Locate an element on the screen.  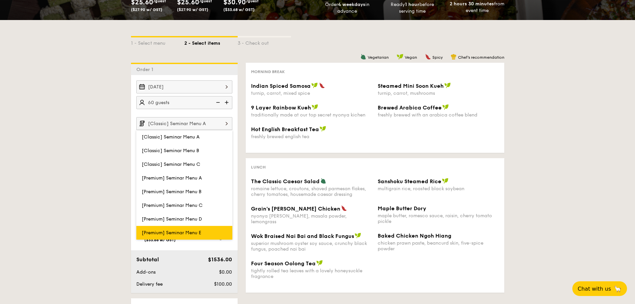
strong: 2 hours 30 minutes is located at coordinates (472, 4).